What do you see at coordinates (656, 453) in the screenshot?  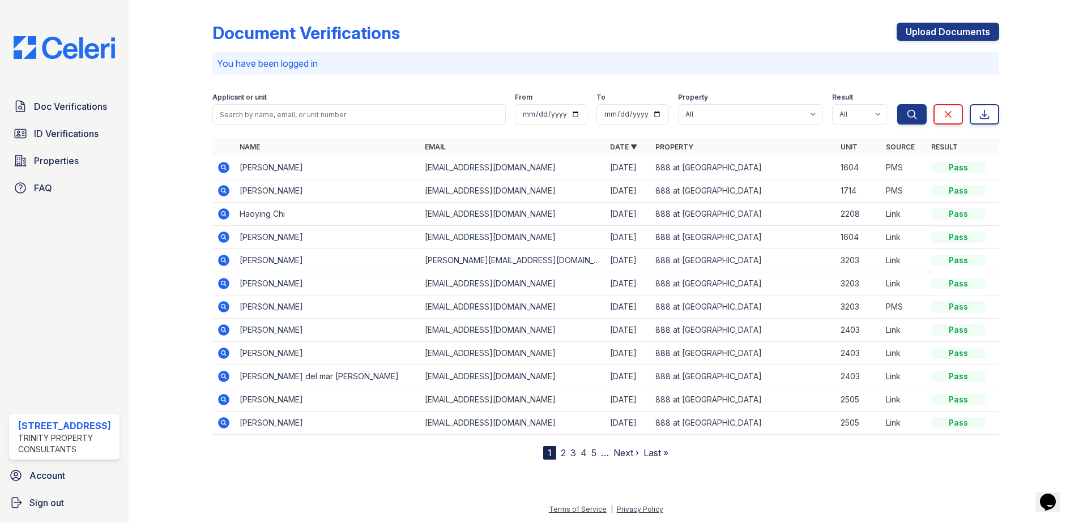 I see `a: Last »` at bounding box center [656, 453].